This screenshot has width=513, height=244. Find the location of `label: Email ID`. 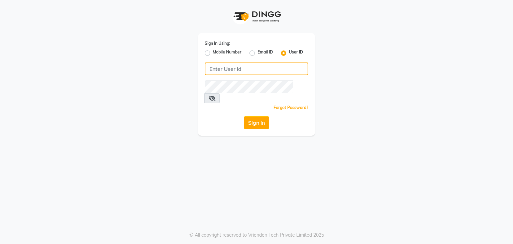

label: Email ID is located at coordinates (265, 53).